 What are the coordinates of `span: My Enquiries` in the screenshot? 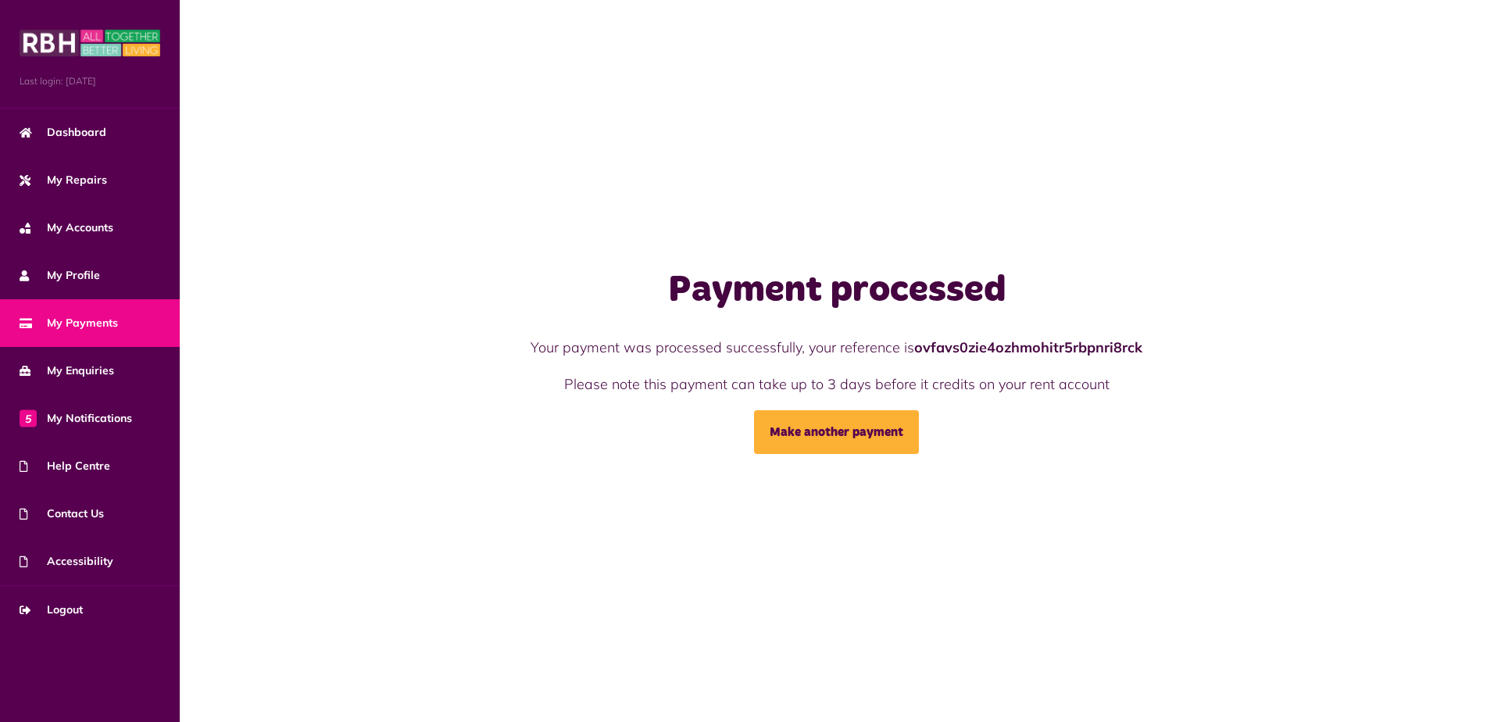 It's located at (66, 370).